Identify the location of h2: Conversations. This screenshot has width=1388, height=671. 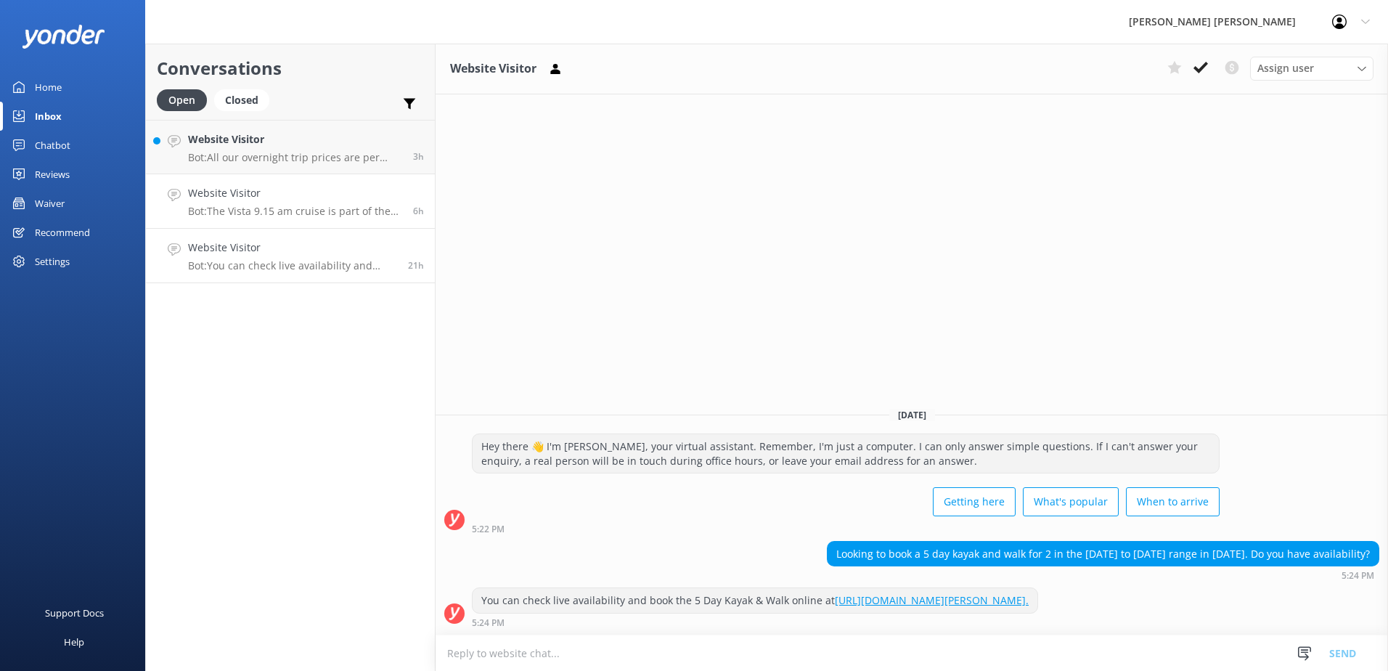
(290, 68).